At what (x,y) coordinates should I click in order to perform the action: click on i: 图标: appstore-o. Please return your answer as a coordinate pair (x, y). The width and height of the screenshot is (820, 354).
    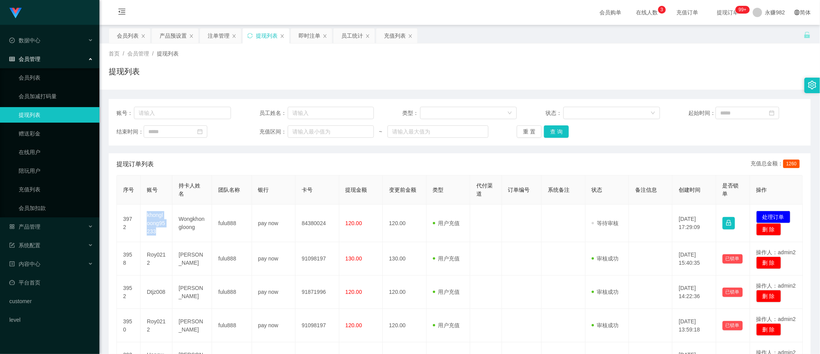
    Looking at the image, I should click on (12, 227).